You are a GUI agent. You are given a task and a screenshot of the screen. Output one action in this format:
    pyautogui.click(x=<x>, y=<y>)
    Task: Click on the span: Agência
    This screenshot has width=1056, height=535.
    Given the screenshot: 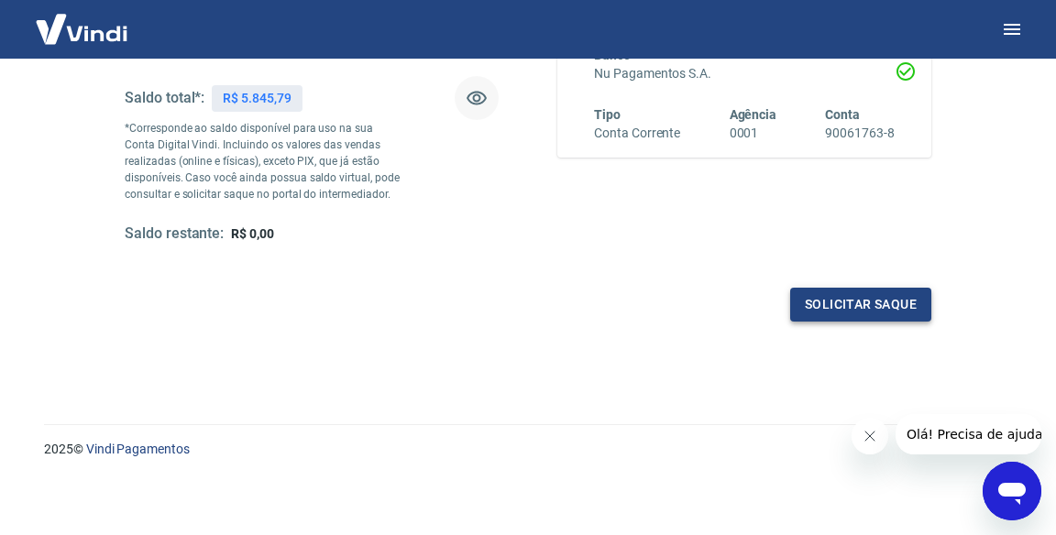 What is the action you would take?
    pyautogui.click(x=754, y=115)
    